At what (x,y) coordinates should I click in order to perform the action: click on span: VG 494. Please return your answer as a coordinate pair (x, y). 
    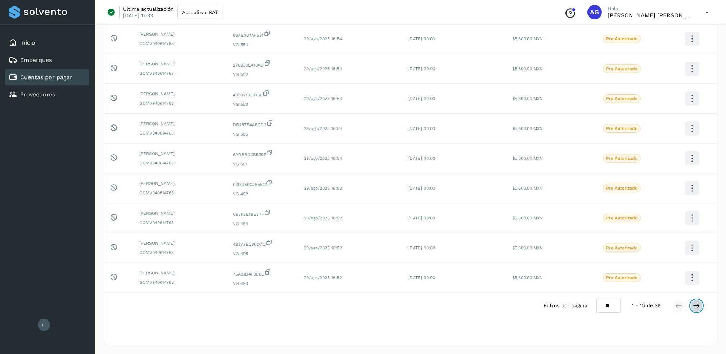
    Looking at the image, I should click on (262, 224).